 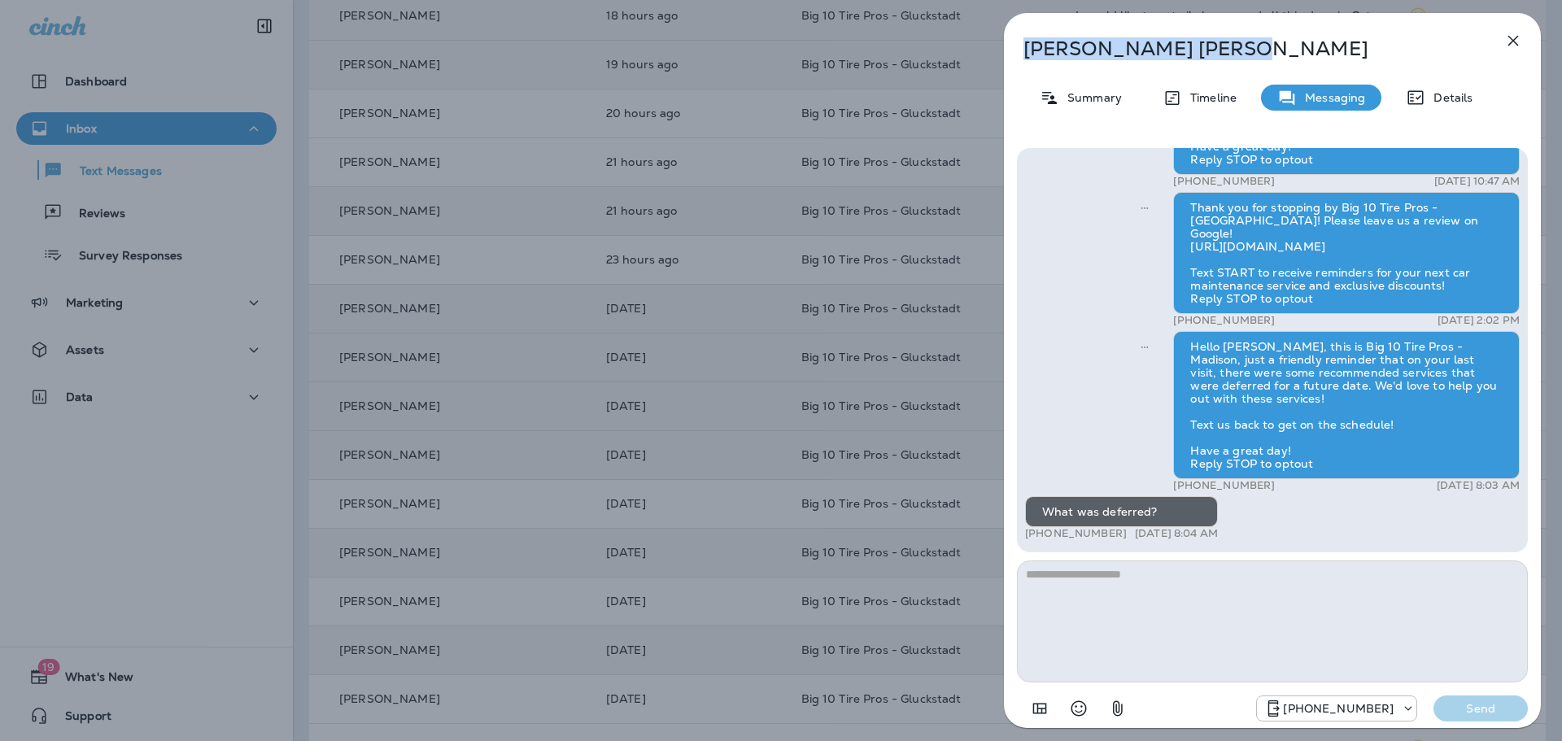 What do you see at coordinates (1209, 98) in the screenshot?
I see `p: Timeline` at bounding box center [1209, 98].